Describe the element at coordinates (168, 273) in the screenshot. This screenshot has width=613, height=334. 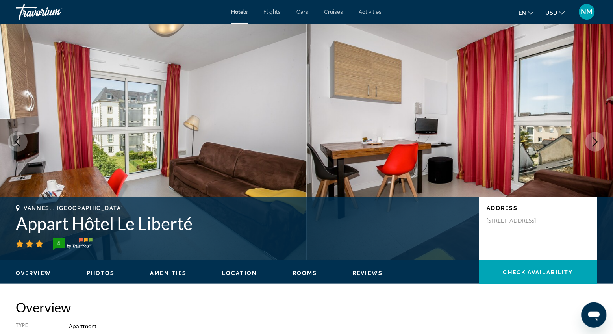
I see `span: Amenities` at that location.